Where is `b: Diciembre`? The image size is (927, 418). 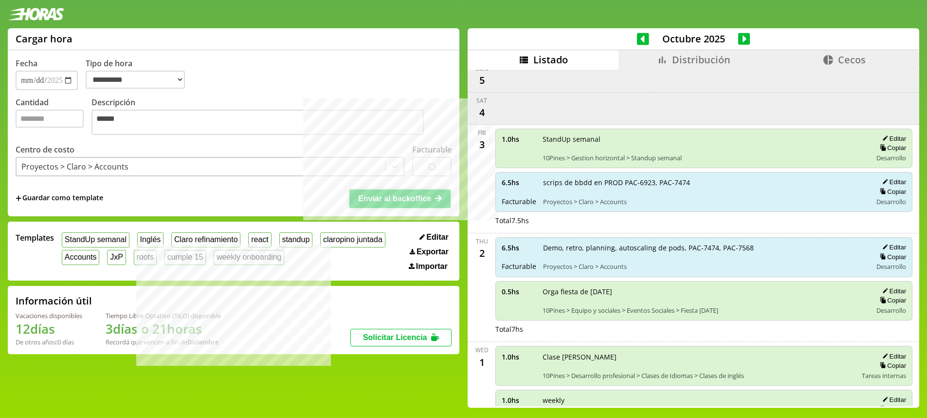 b: Diciembre is located at coordinates (203, 342).